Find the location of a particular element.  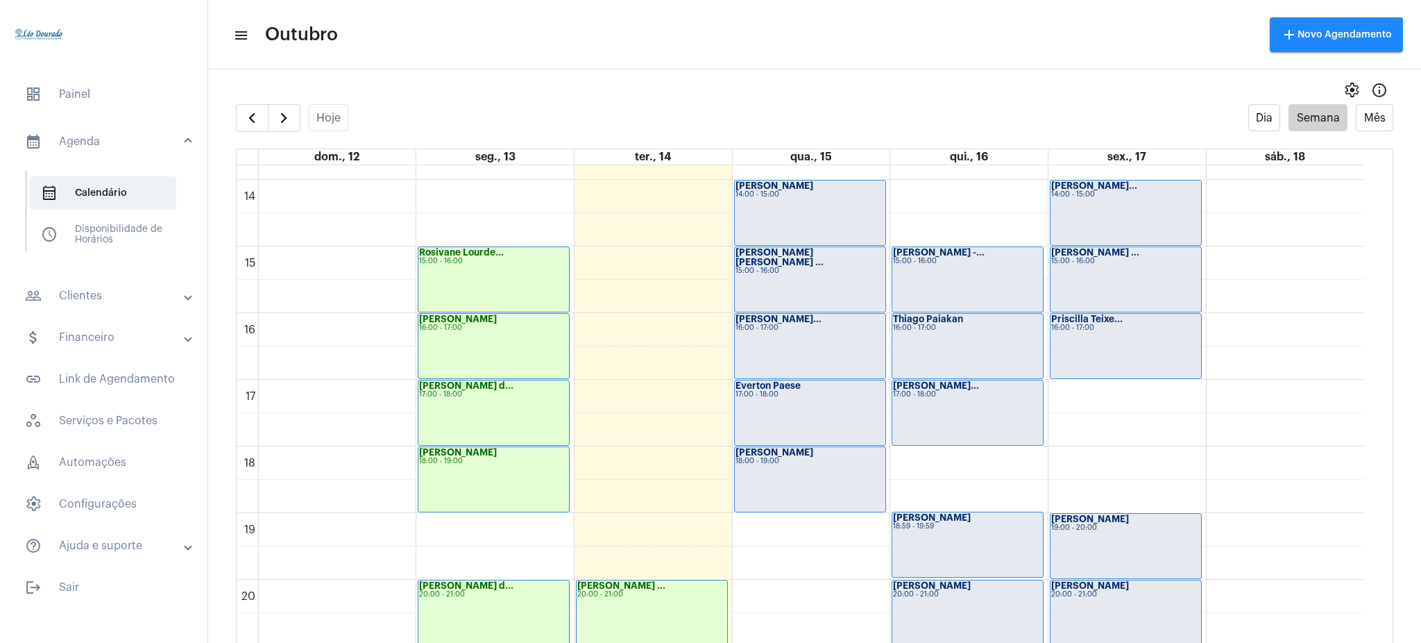

span: Outubro is located at coordinates (301, 35).